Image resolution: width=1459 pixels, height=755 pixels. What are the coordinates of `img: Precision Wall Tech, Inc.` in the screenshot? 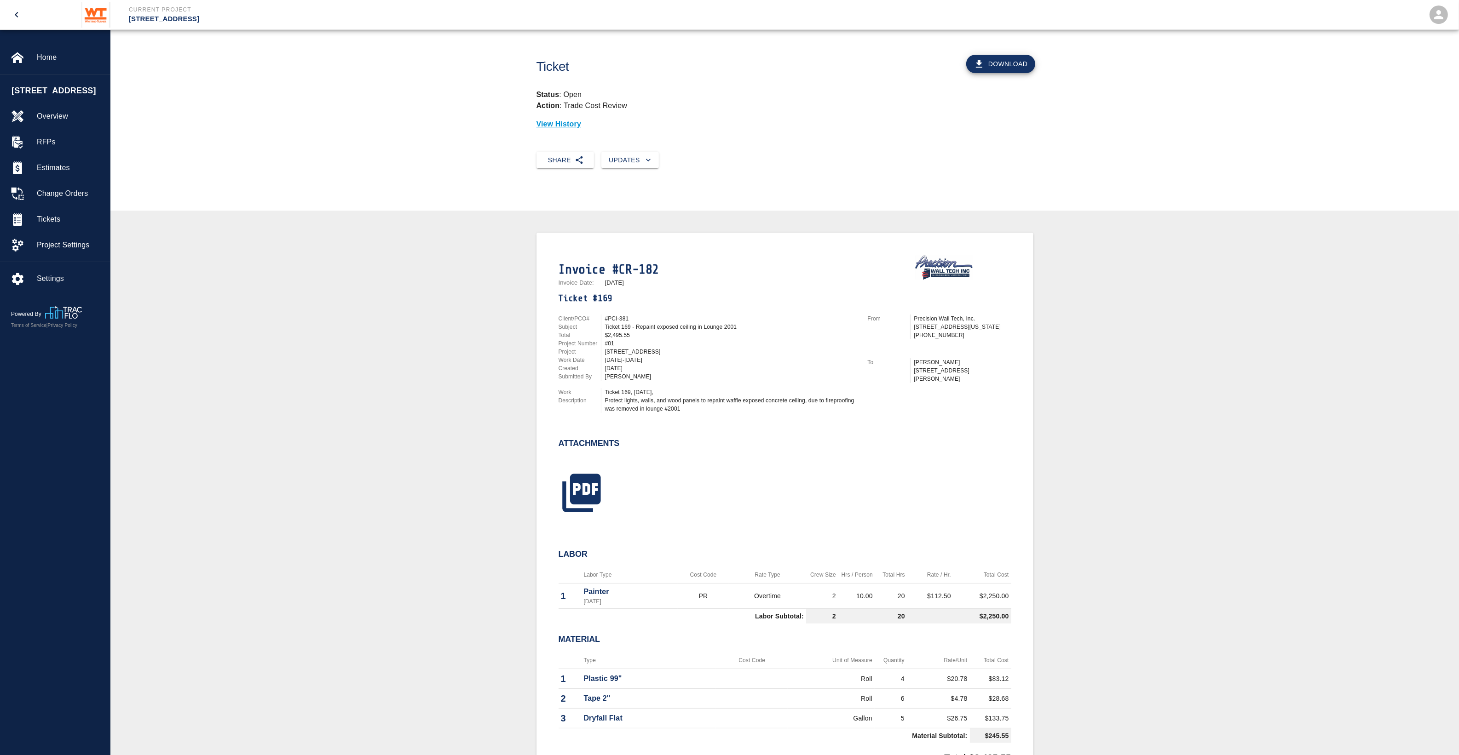 It's located at (944, 268).